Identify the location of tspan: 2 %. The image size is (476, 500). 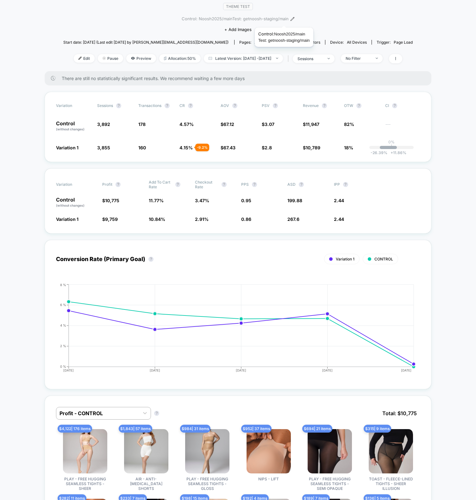
(63, 346).